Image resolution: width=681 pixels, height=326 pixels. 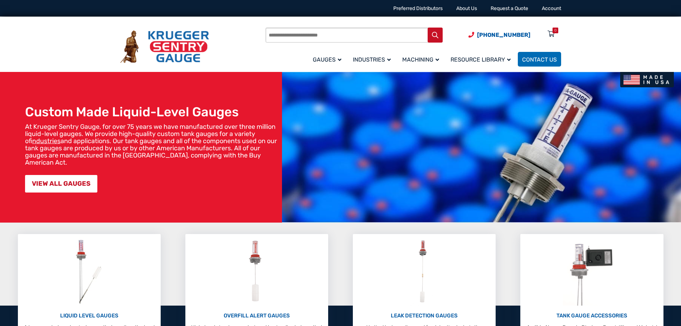 What do you see at coordinates (467, 8) in the screenshot?
I see `a: About Us` at bounding box center [467, 8].